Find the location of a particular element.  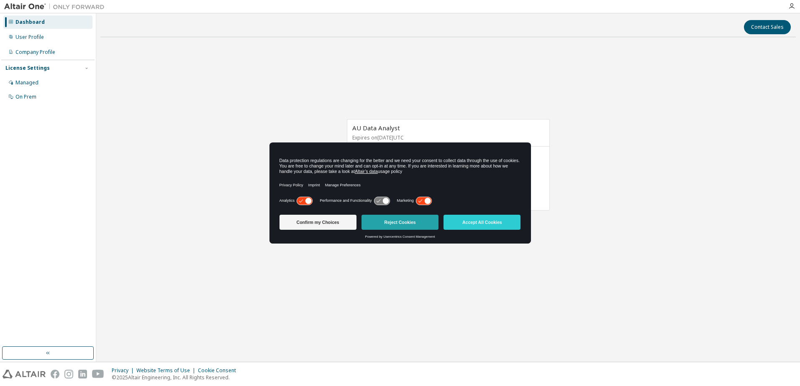

div: Cookie Consent is located at coordinates (219, 371).